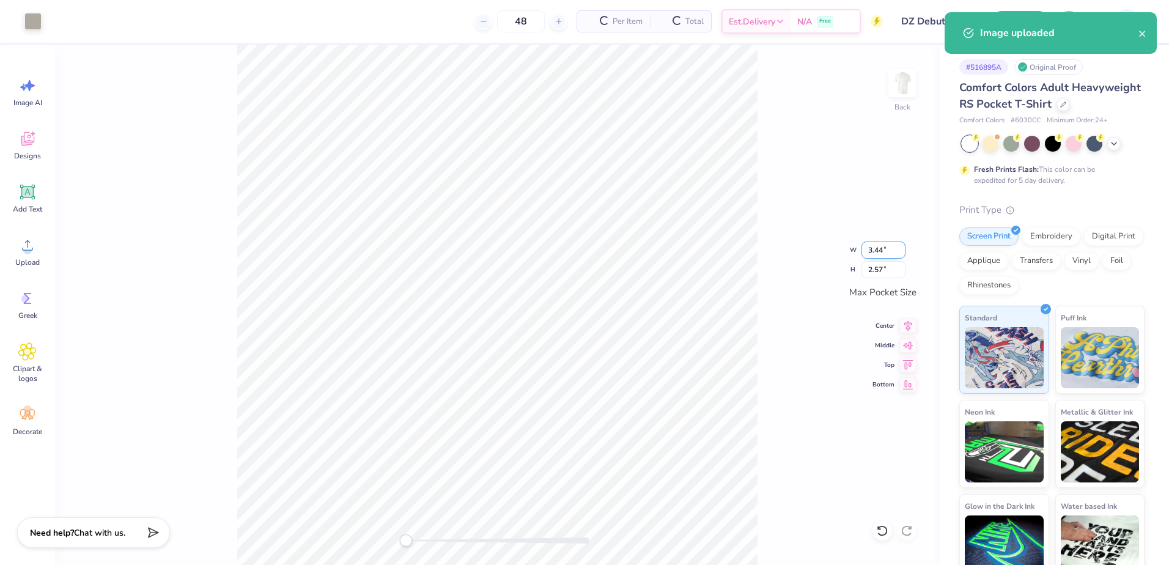 The height and width of the screenshot is (565, 1169). Describe the element at coordinates (1077, 120) in the screenshot. I see `span: Minimum Order: 24 +` at that location.